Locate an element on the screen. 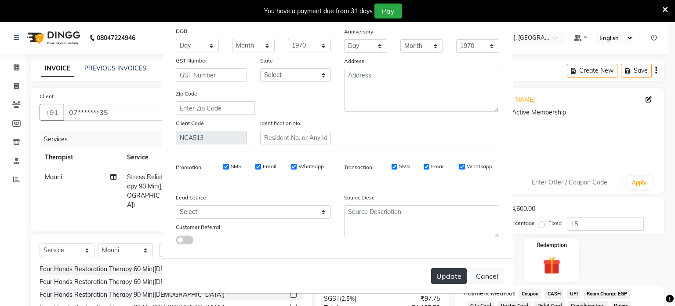  label: Source Desc is located at coordinates (359, 197).